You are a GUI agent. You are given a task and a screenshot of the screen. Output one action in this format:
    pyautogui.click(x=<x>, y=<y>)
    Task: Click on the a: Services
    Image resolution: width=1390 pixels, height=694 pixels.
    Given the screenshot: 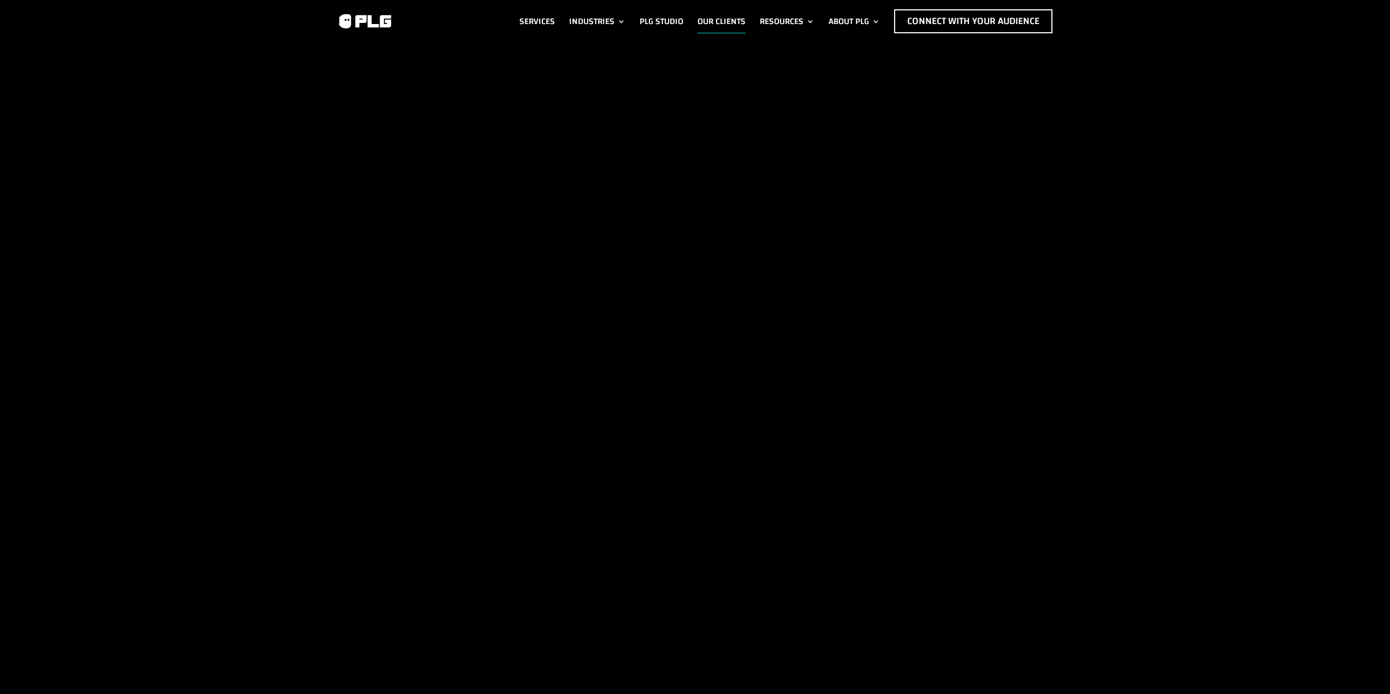 What is the action you would take?
    pyautogui.click(x=537, y=21)
    